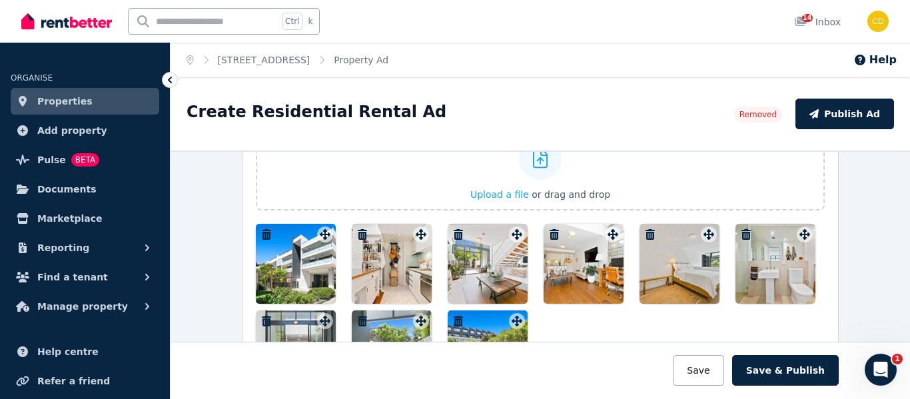 The height and width of the screenshot is (399, 910). Describe the element at coordinates (85, 101) in the screenshot. I see `a: Properties` at that location.